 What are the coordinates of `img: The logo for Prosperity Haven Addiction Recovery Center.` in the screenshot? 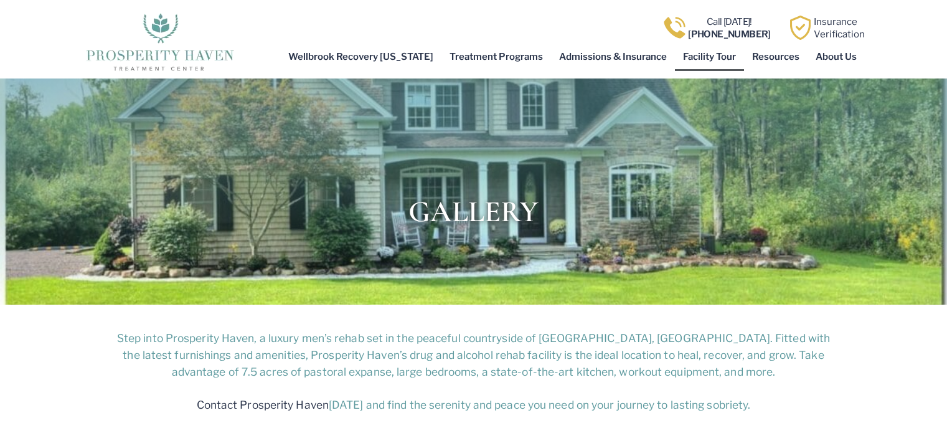 It's located at (159, 41).